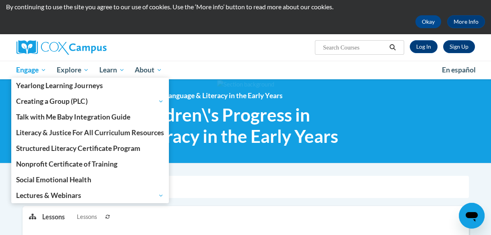 This screenshot has height=235, width=491. Describe the element at coordinates (246, 84) in the screenshot. I see `img: Section background` at that location.